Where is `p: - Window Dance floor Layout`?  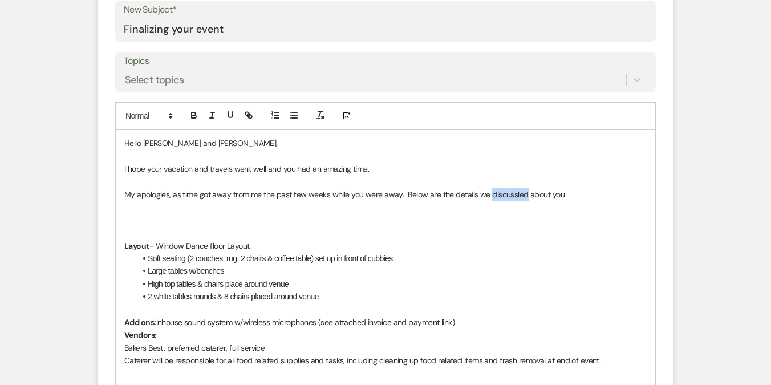 p: - Window Dance floor Layout is located at coordinates (385, 246).